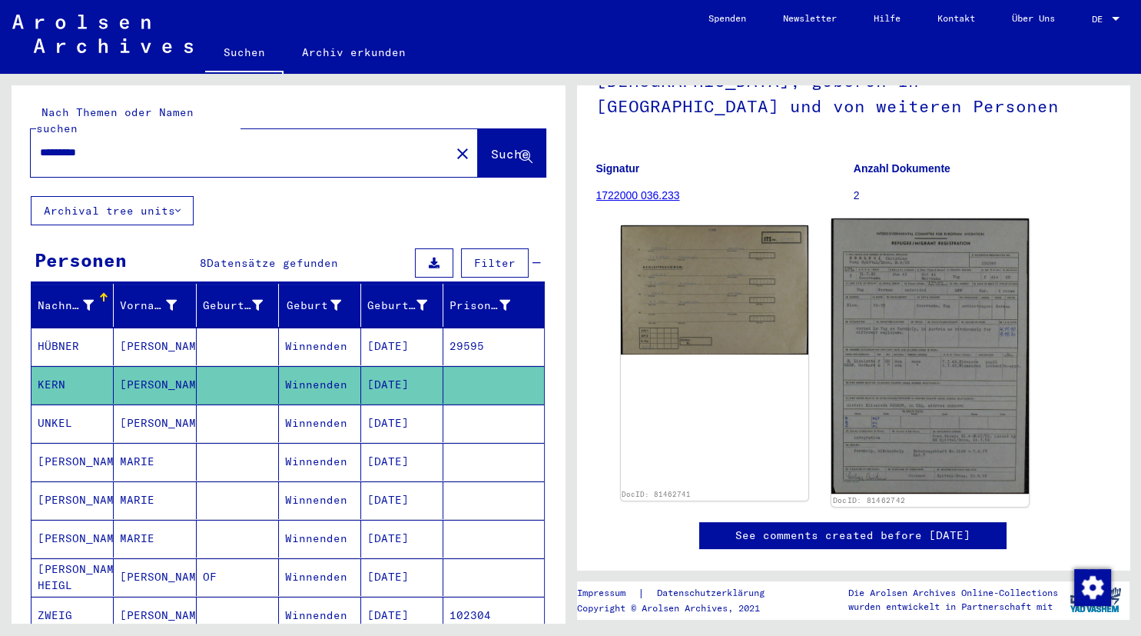 The image size is (1141, 636). I want to click on a: DocID: 81462742, so click(869, 500).